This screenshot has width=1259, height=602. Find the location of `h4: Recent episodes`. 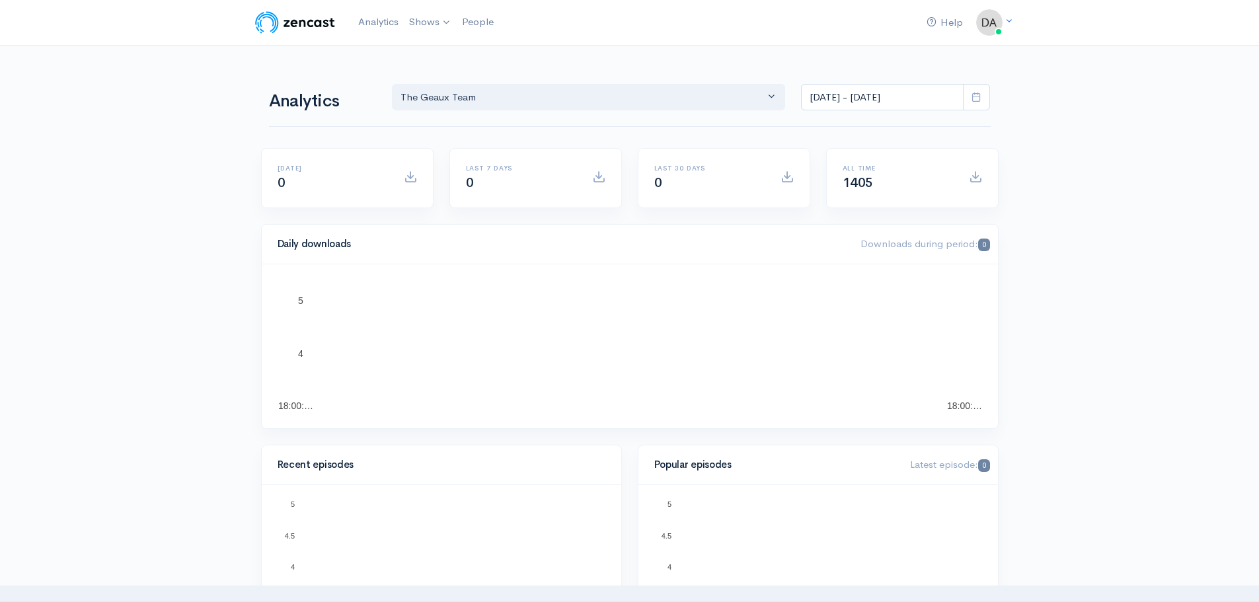

h4: Recent episodes is located at coordinates (438, 465).